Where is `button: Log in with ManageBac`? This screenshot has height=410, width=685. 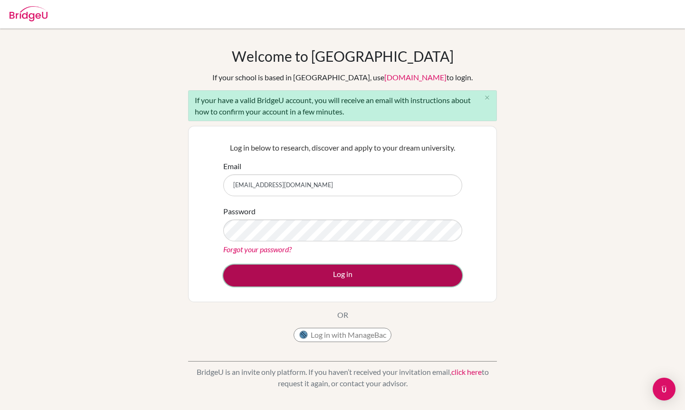
button: Log in with ManageBac is located at coordinates (342, 335).